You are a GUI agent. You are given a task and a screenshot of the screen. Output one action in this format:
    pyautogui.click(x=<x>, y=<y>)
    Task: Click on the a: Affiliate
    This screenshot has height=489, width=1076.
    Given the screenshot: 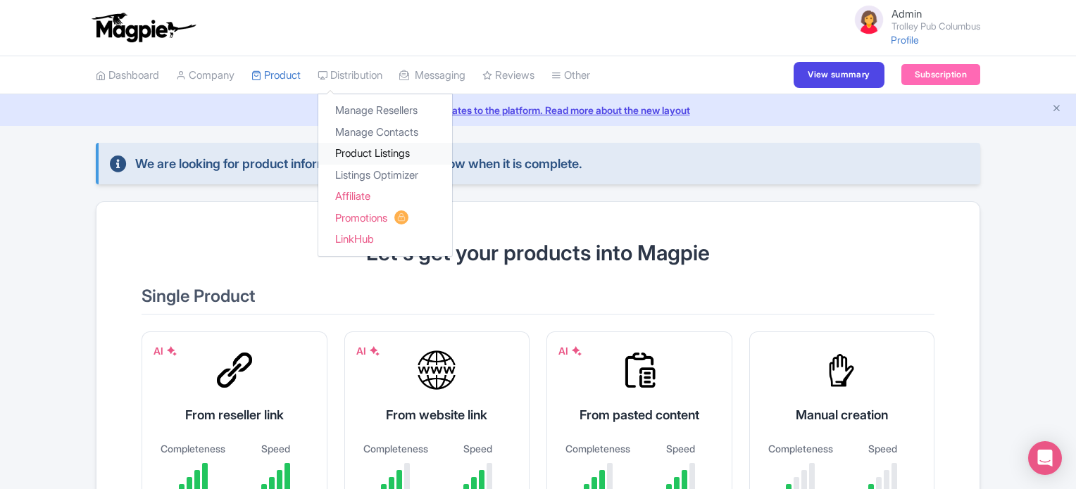 What is the action you would take?
    pyautogui.click(x=385, y=196)
    